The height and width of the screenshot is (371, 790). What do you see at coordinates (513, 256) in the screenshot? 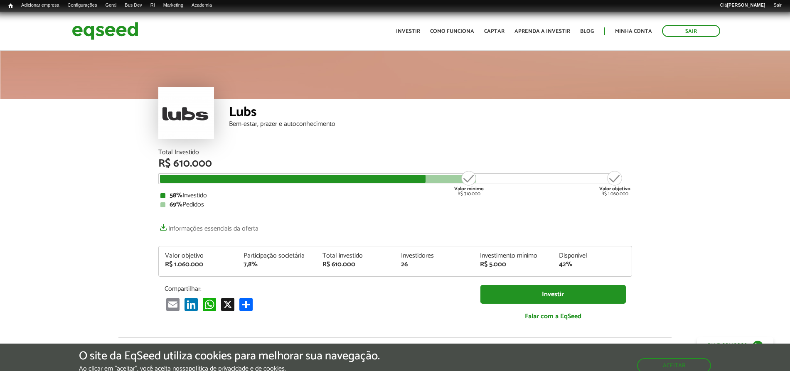
I see `div: Investimento mínimo` at bounding box center [513, 256].